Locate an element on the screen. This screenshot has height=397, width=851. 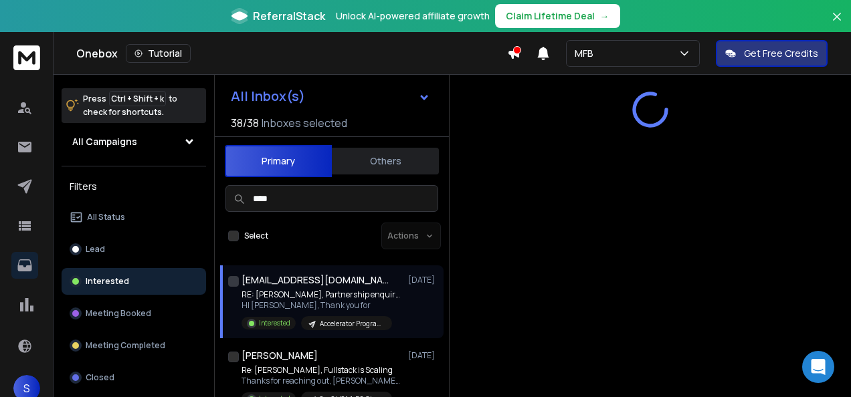
p: All Status is located at coordinates (106, 217).